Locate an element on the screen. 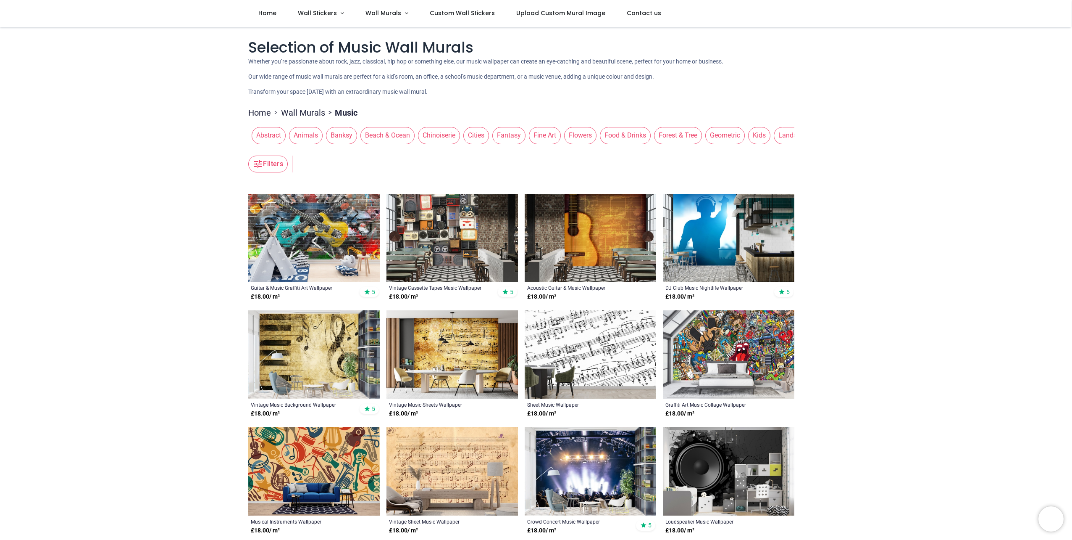 The height and width of the screenshot is (540, 1072). span: Cities is located at coordinates (476, 135).